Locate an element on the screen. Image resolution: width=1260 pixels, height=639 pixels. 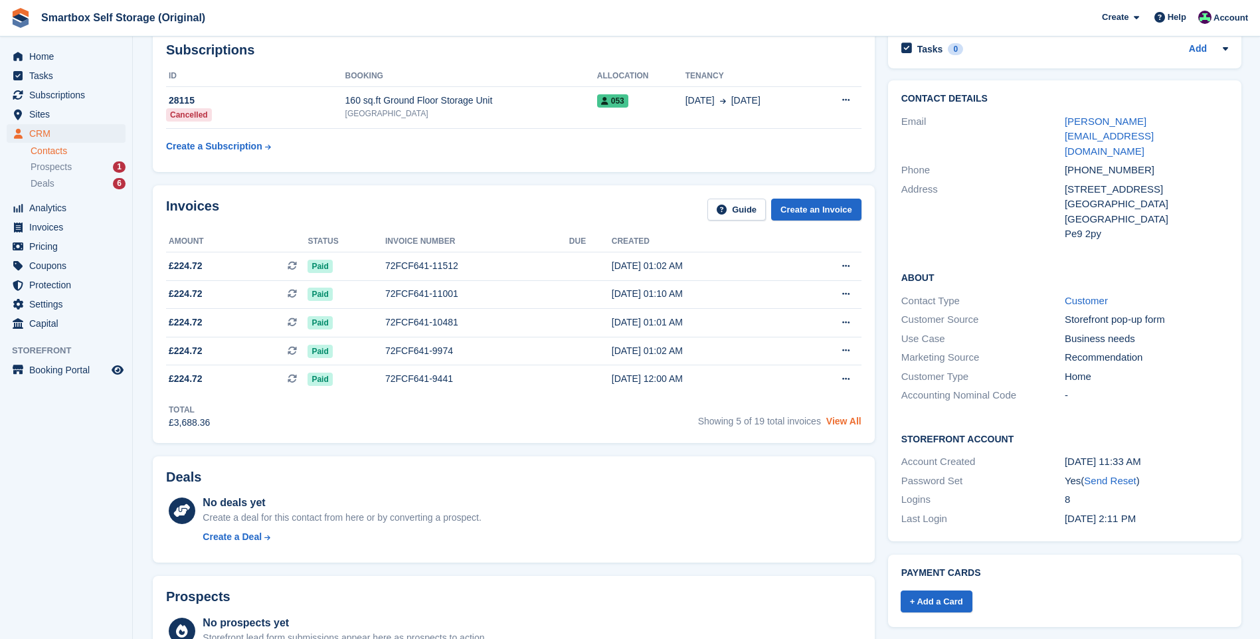
a: Contacts is located at coordinates (78, 151).